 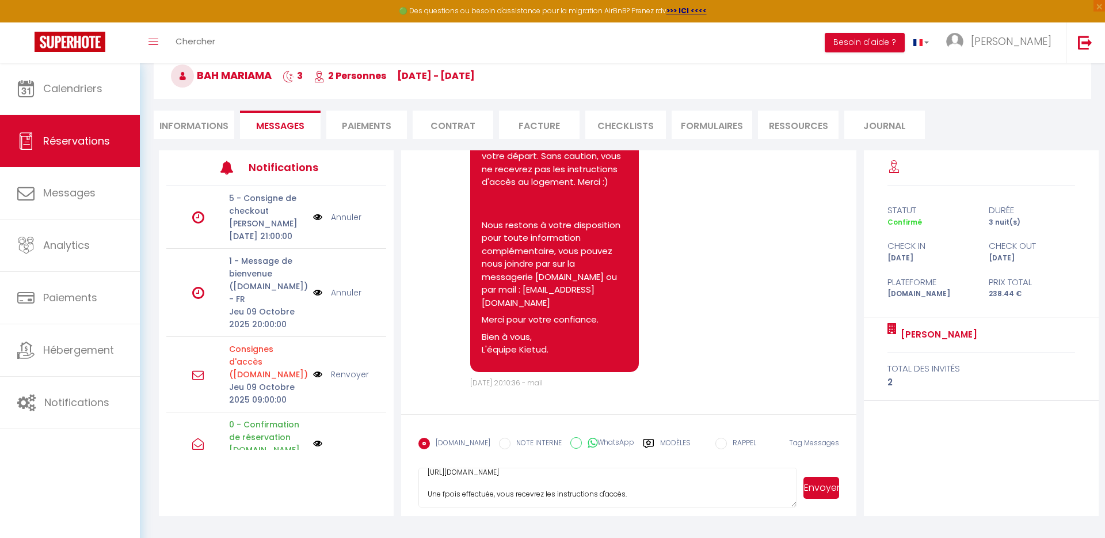 I want to click on a: Chercher, so click(x=195, y=43).